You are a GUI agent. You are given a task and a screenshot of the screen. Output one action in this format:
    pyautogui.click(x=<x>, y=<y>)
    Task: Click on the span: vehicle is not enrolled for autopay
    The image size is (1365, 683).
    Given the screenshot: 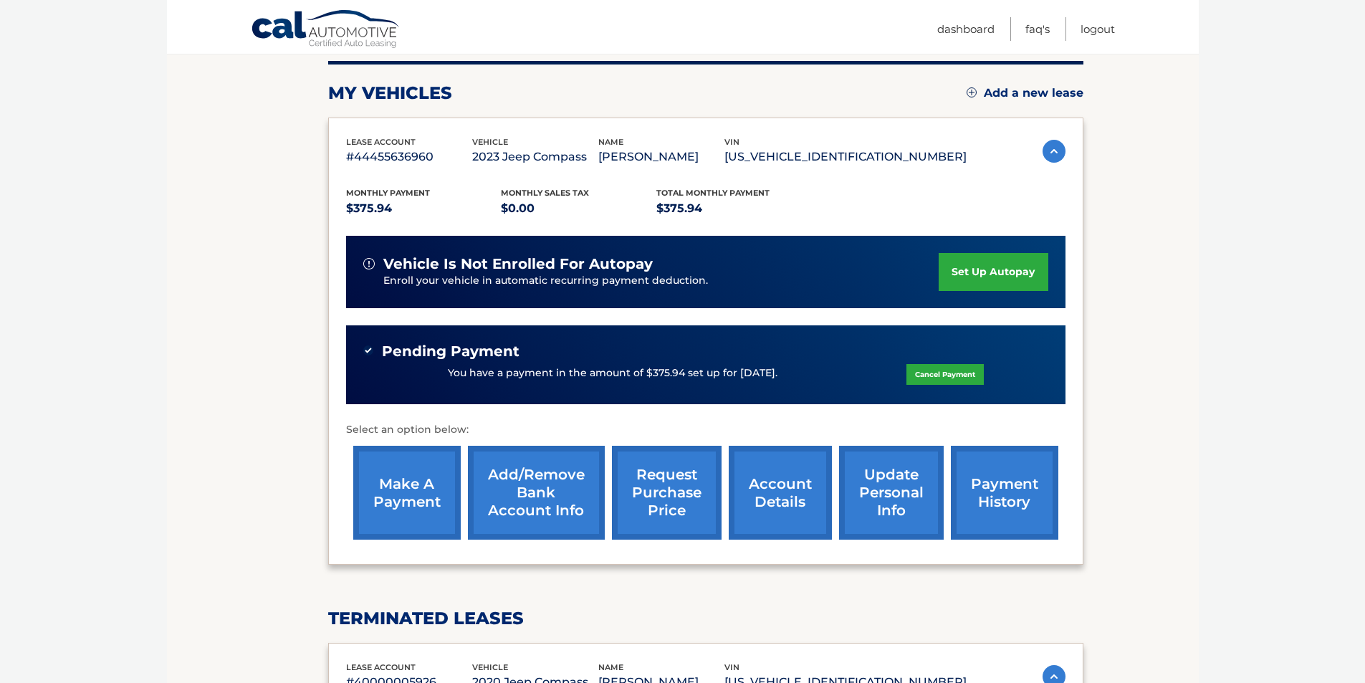 What is the action you would take?
    pyautogui.click(x=518, y=264)
    